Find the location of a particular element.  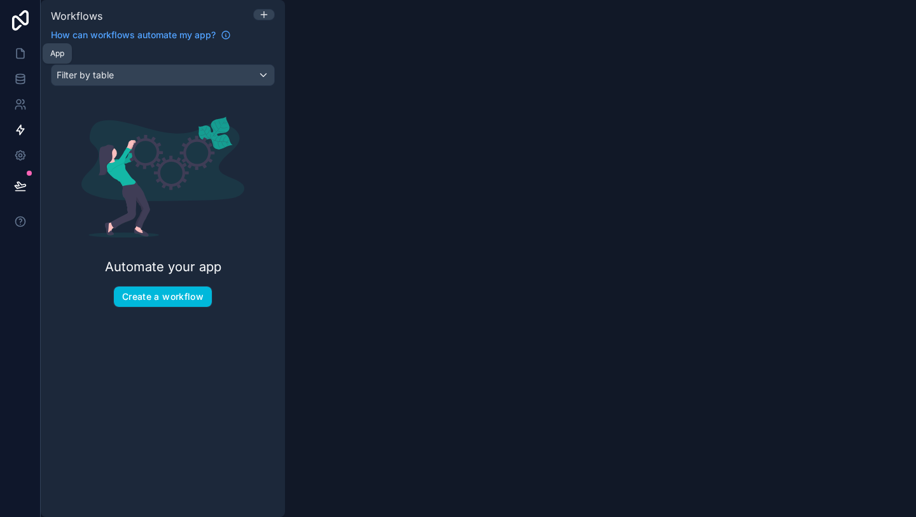

button: Create a workflow is located at coordinates (163, 296).